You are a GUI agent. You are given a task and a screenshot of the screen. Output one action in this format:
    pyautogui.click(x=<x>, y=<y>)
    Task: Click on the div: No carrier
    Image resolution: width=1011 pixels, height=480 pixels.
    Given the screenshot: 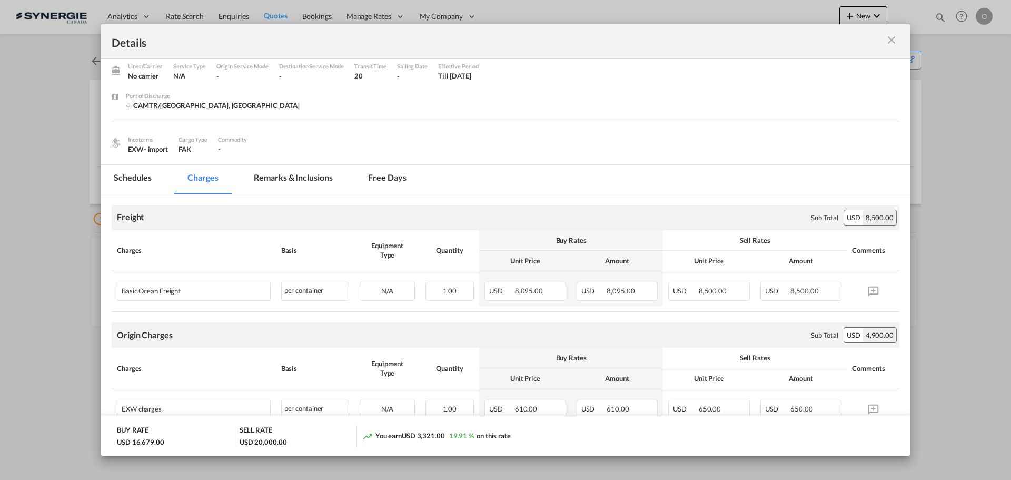 What is the action you would take?
    pyautogui.click(x=145, y=76)
    